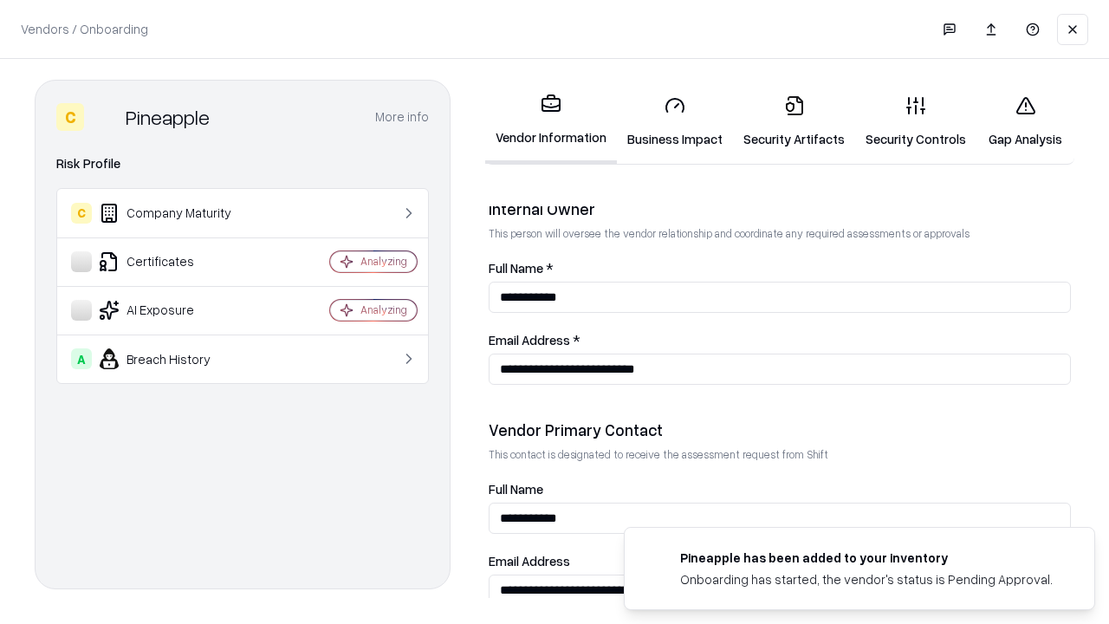  What do you see at coordinates (780, 268) in the screenshot?
I see `label: Full Name *` at bounding box center [780, 268].